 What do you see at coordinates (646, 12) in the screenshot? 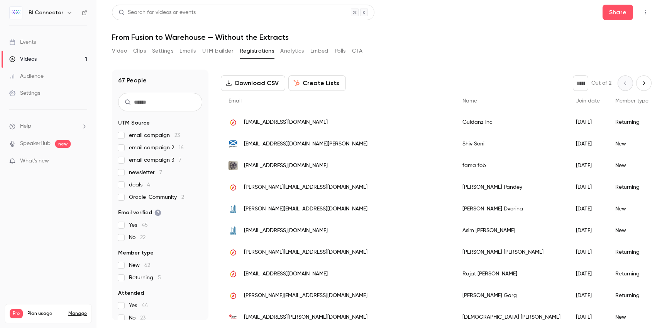
I see `button: Top Bar Actions` at bounding box center [646, 12].